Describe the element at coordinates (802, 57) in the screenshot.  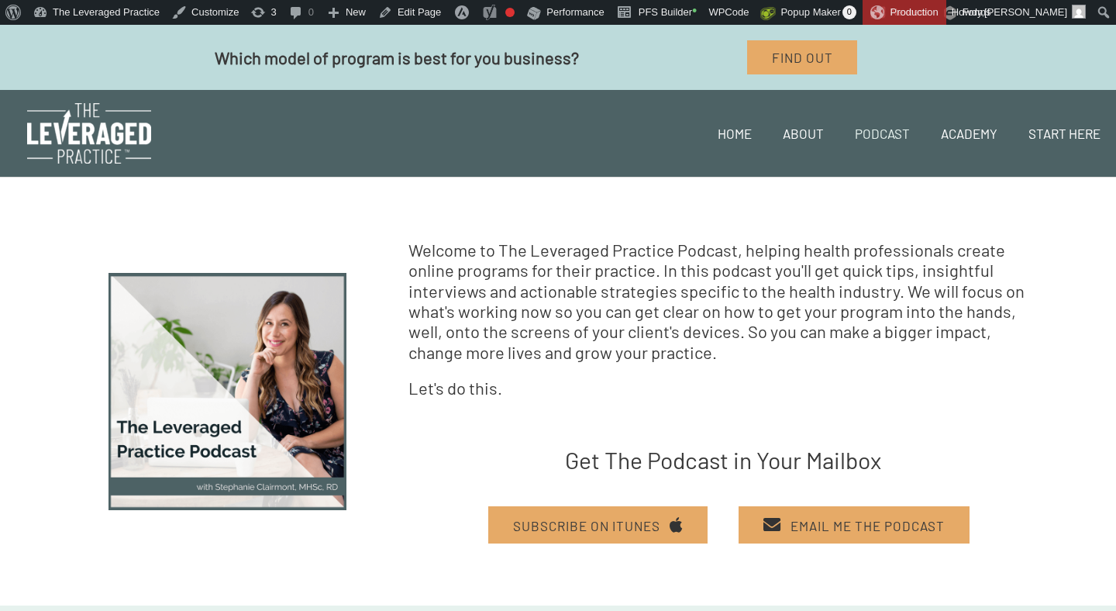
I see `a: Find Out` at that location.